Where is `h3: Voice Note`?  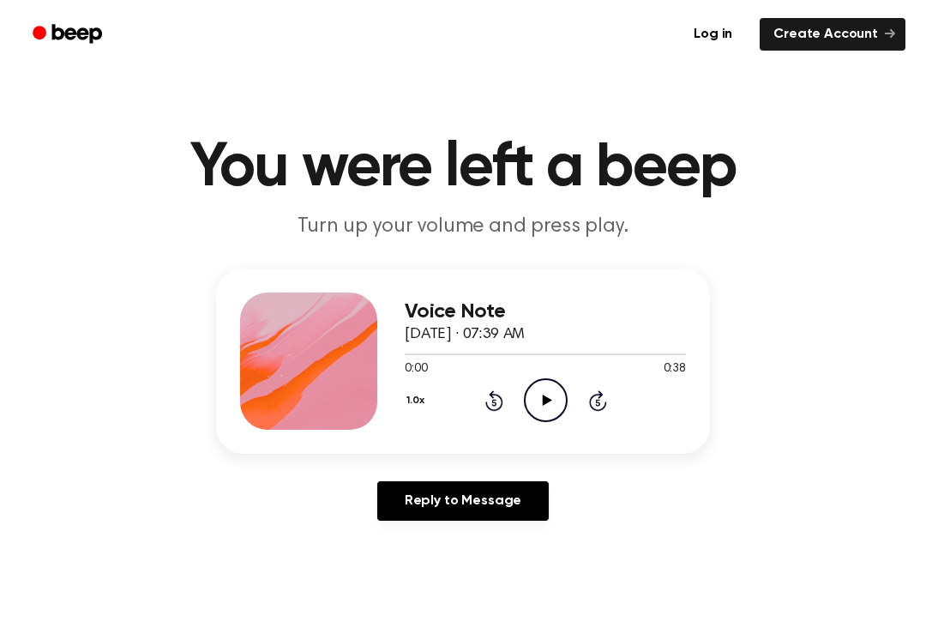
h3: Voice Note is located at coordinates (546, 311).